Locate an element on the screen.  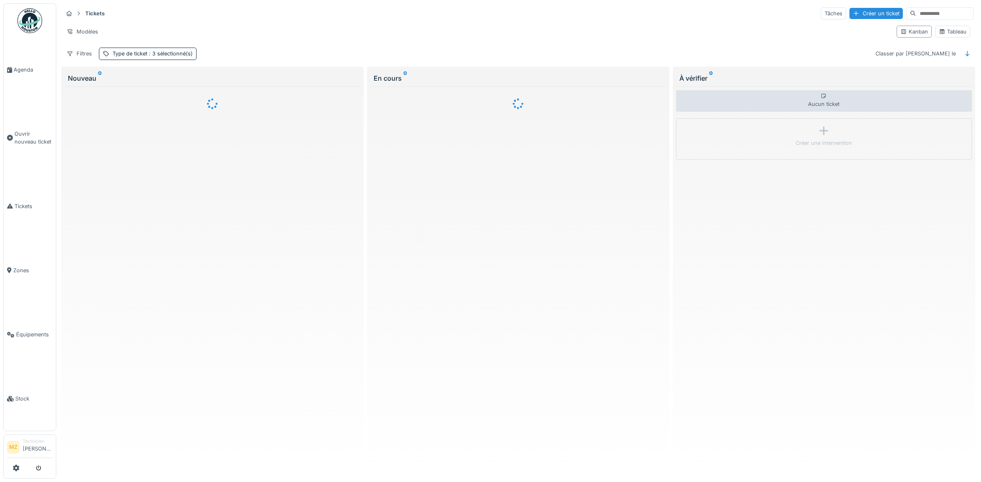
a: Équipements is located at coordinates (30, 334).